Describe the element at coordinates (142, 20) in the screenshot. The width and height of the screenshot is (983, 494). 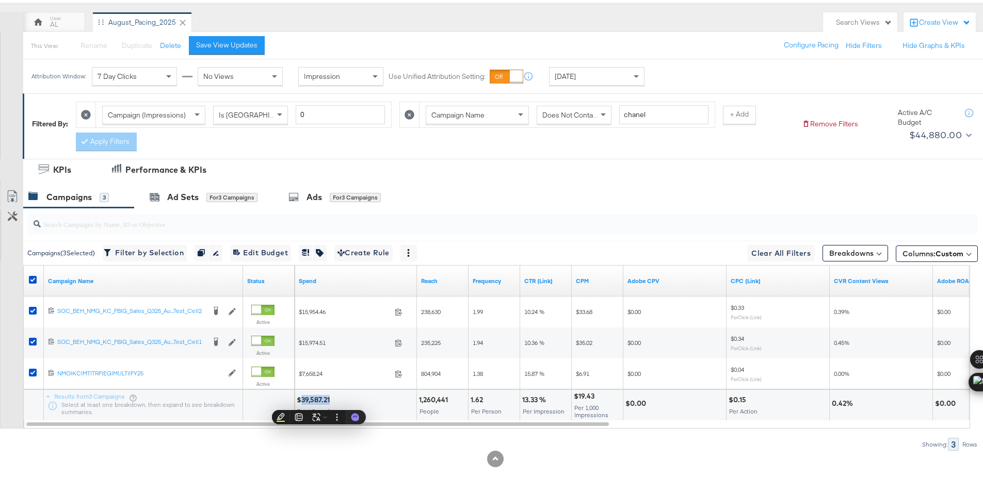
I see `div: August_Pacing_2025` at that location.